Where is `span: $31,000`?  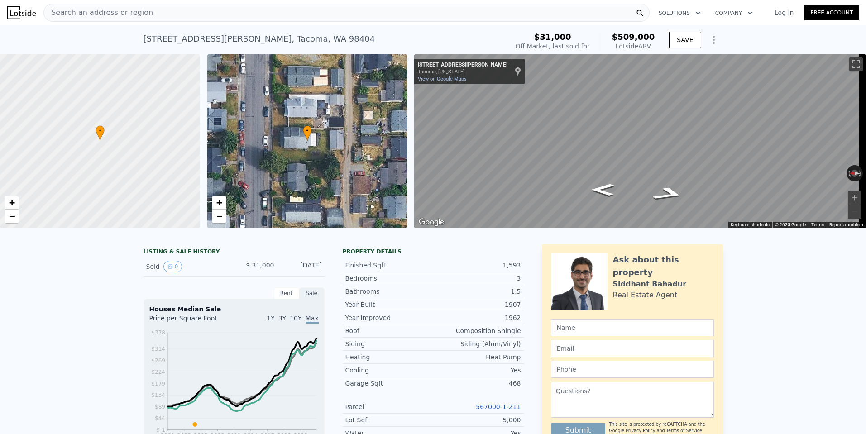 span: $31,000 is located at coordinates (553, 37).